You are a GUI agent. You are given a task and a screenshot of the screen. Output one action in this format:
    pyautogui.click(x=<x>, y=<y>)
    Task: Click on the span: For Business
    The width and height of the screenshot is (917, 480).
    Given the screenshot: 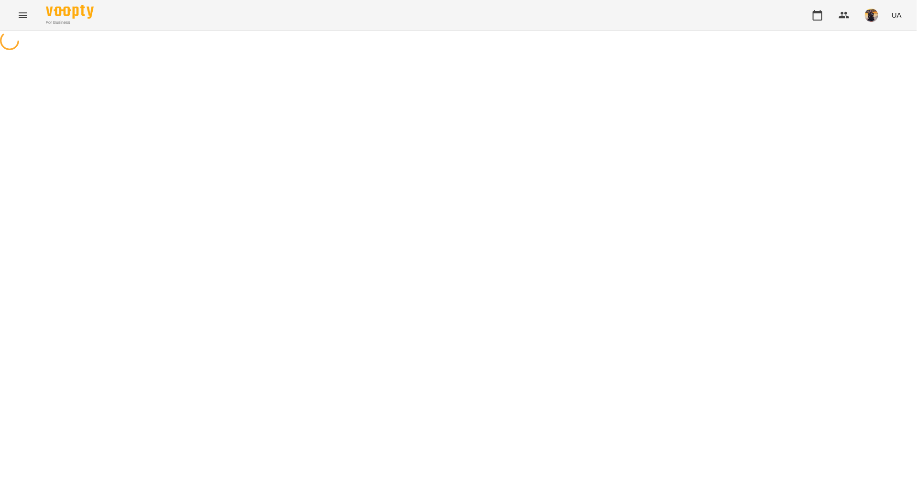 What is the action you would take?
    pyautogui.click(x=70, y=22)
    